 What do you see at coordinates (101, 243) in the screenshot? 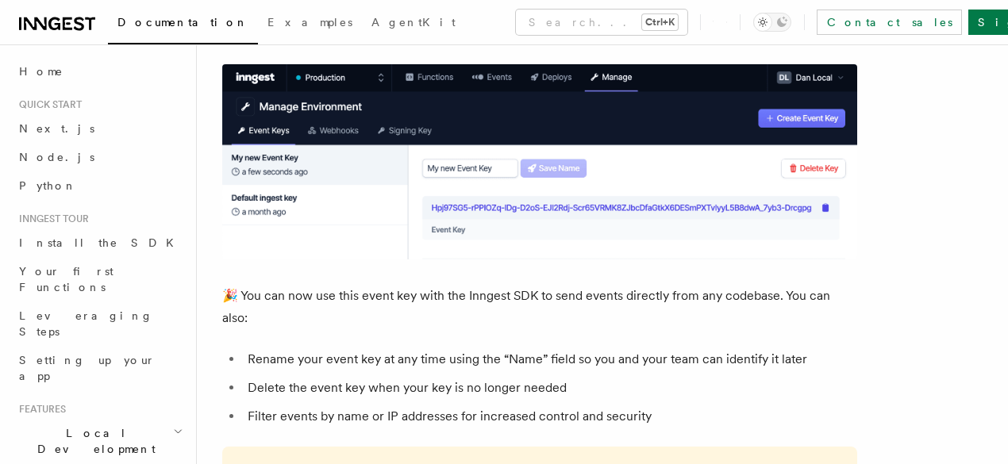
I see `span: Install the SDK` at bounding box center [101, 243].